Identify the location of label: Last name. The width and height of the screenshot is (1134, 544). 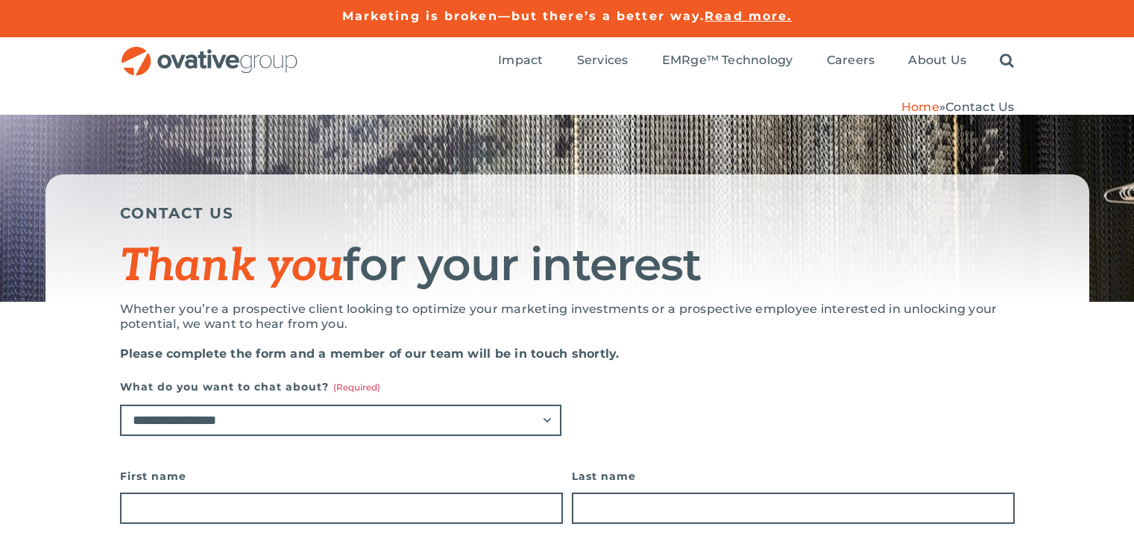
(794, 477).